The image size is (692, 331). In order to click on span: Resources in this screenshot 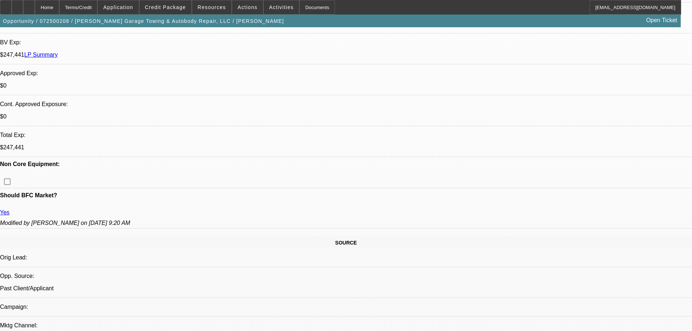, I will do `click(212, 7)`.